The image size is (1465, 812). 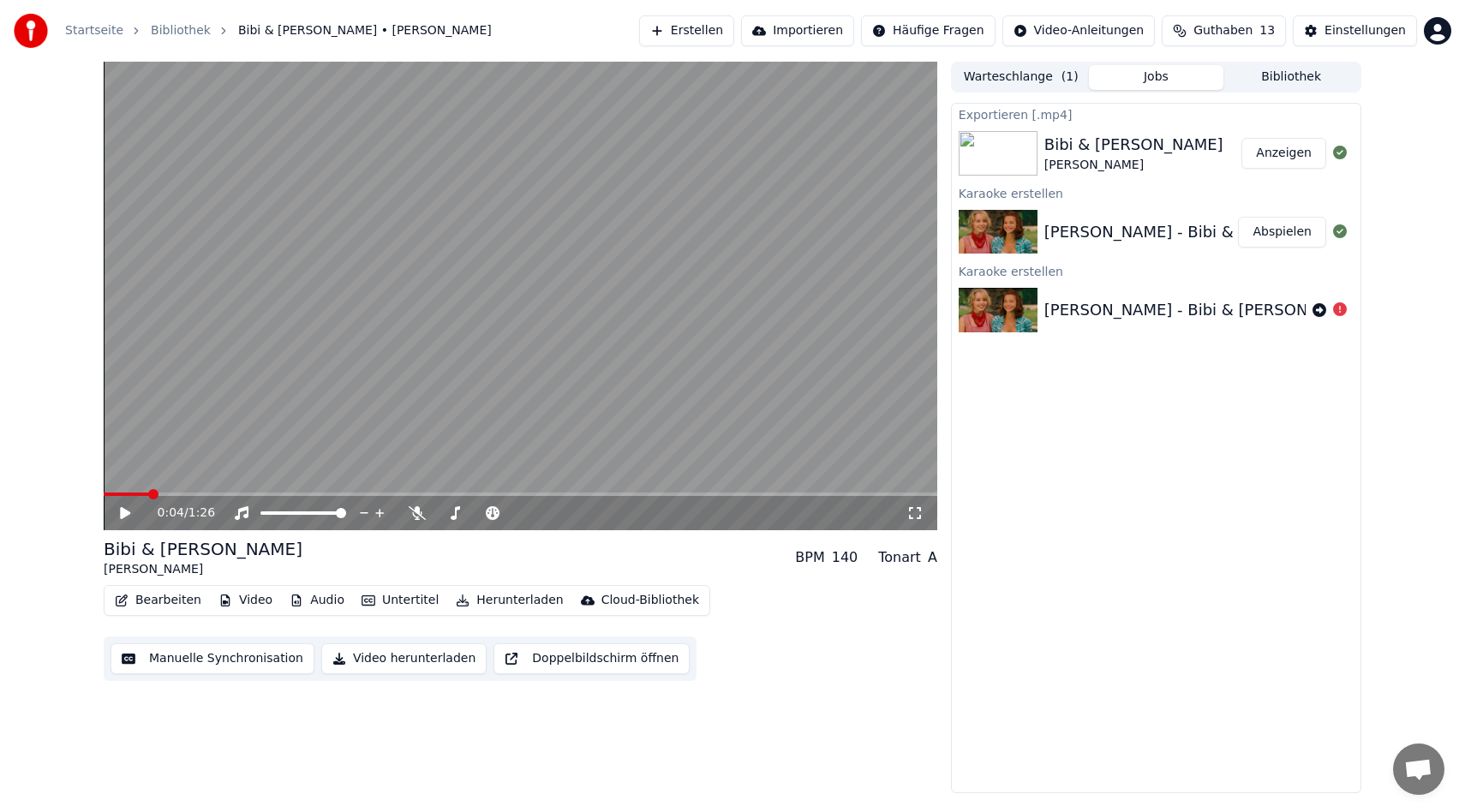 I want to click on a: Chat öffnen, so click(x=1418, y=769).